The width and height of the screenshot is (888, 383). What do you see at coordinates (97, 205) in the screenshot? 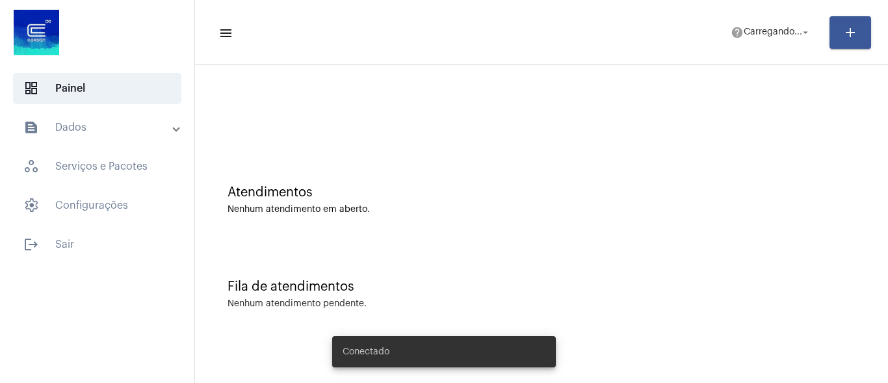
I see `span: Configurações` at bounding box center [97, 205].